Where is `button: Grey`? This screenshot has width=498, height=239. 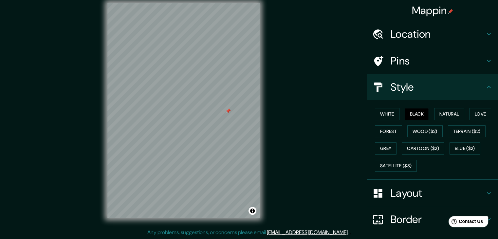
button: Grey is located at coordinates (386, 148).